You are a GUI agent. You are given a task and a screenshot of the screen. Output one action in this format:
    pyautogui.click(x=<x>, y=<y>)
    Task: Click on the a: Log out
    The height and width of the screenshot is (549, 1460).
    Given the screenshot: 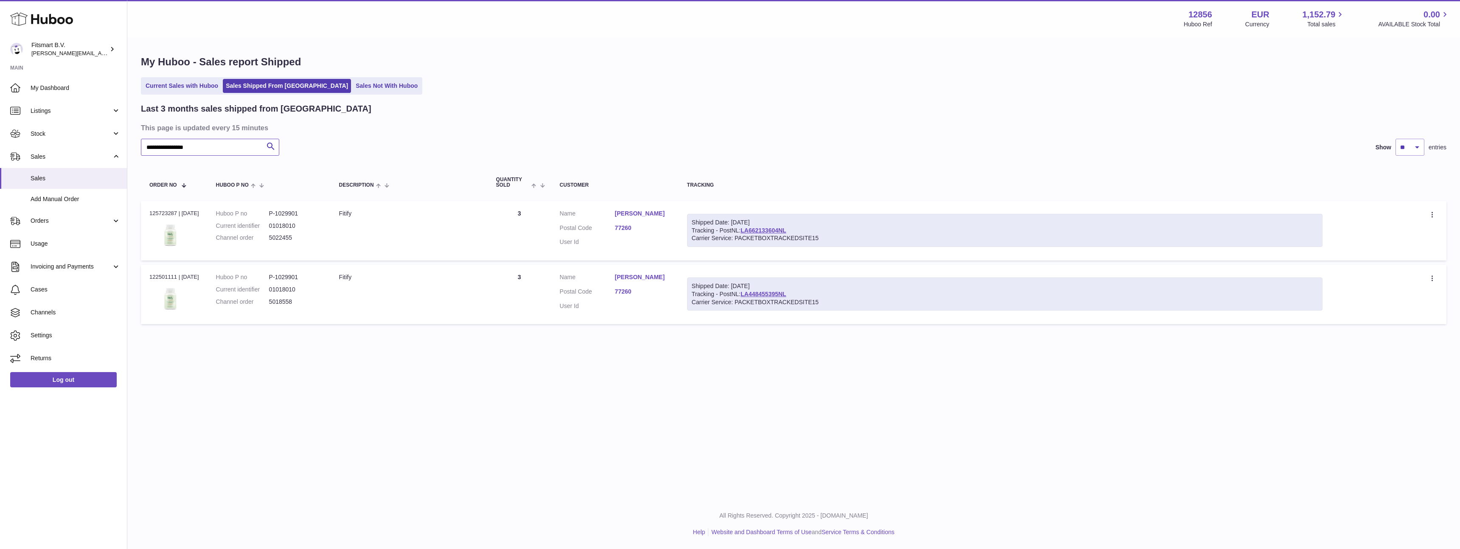 What is the action you would take?
    pyautogui.click(x=63, y=380)
    